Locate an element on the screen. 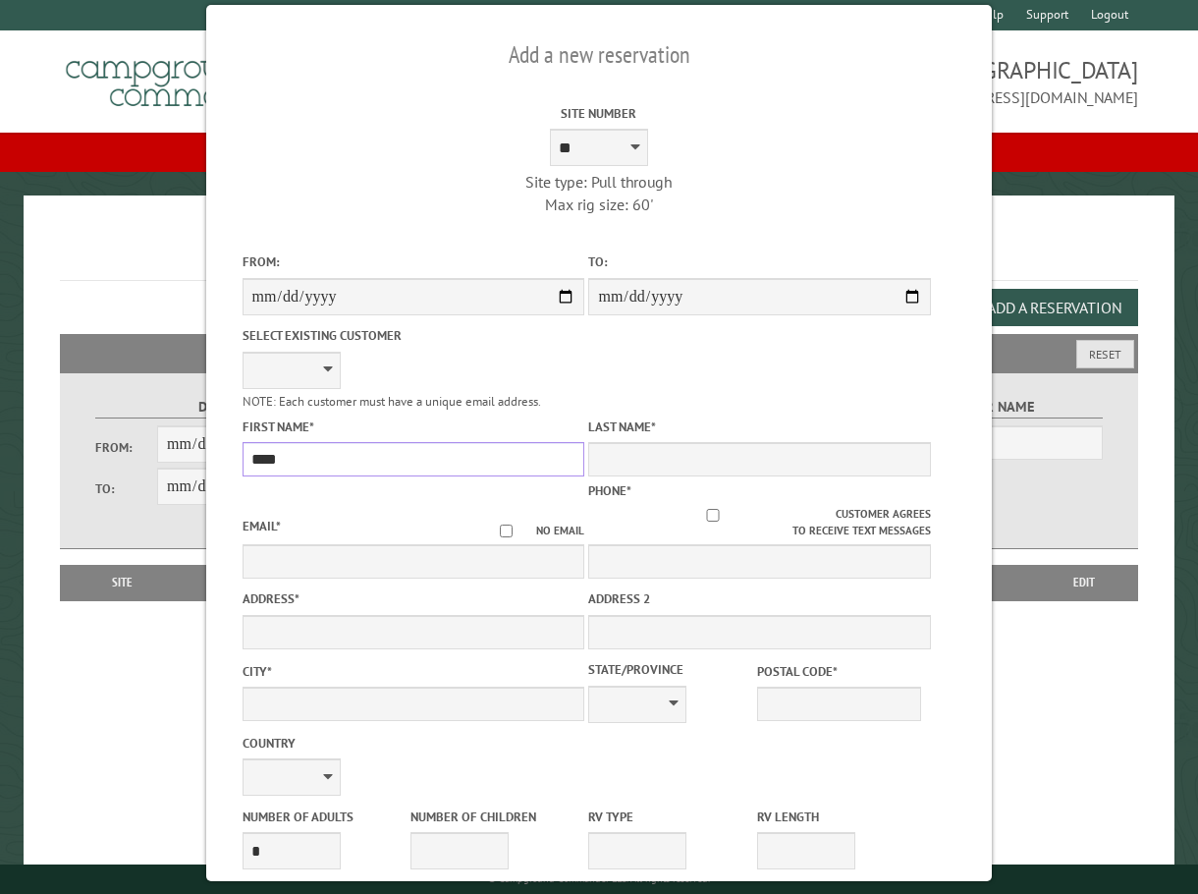  button: Reset is located at coordinates (1105, 354).